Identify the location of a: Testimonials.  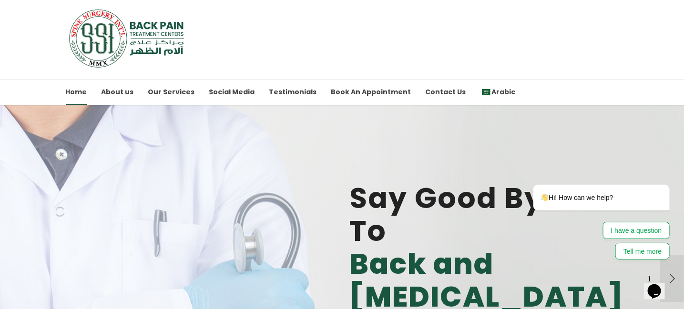
(293, 92).